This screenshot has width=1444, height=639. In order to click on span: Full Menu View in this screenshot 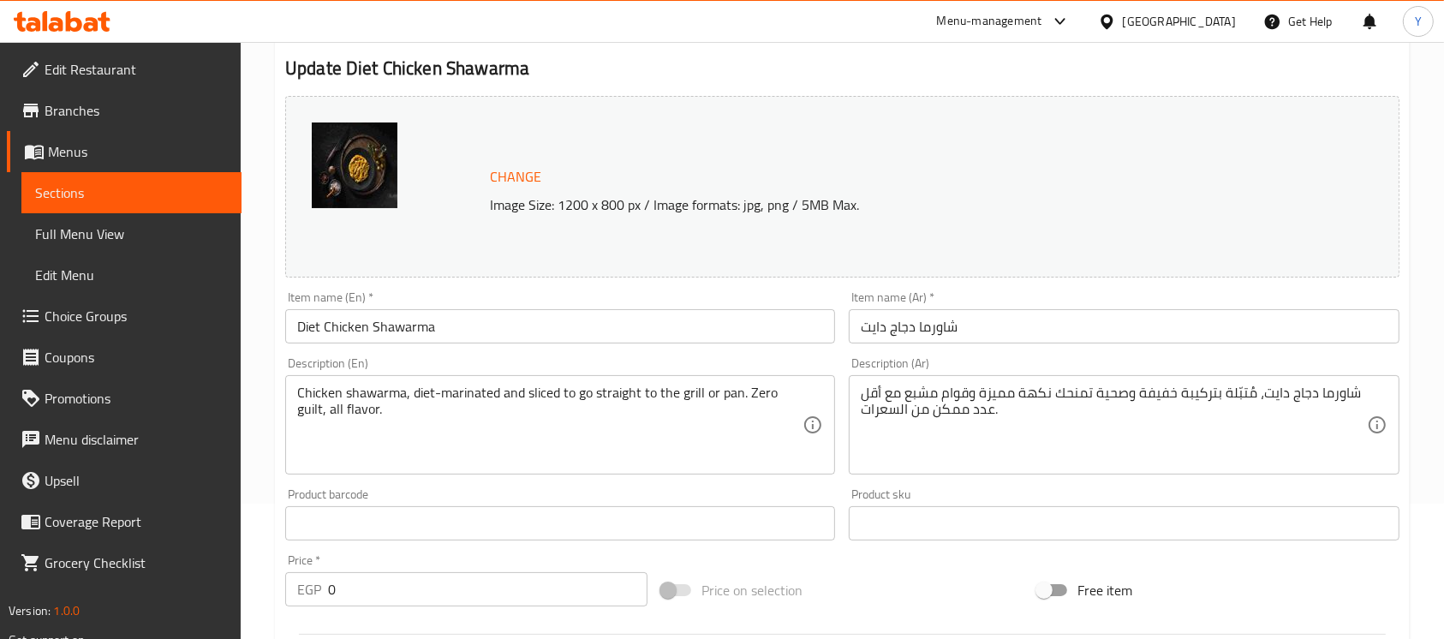, I will do `click(131, 234)`.